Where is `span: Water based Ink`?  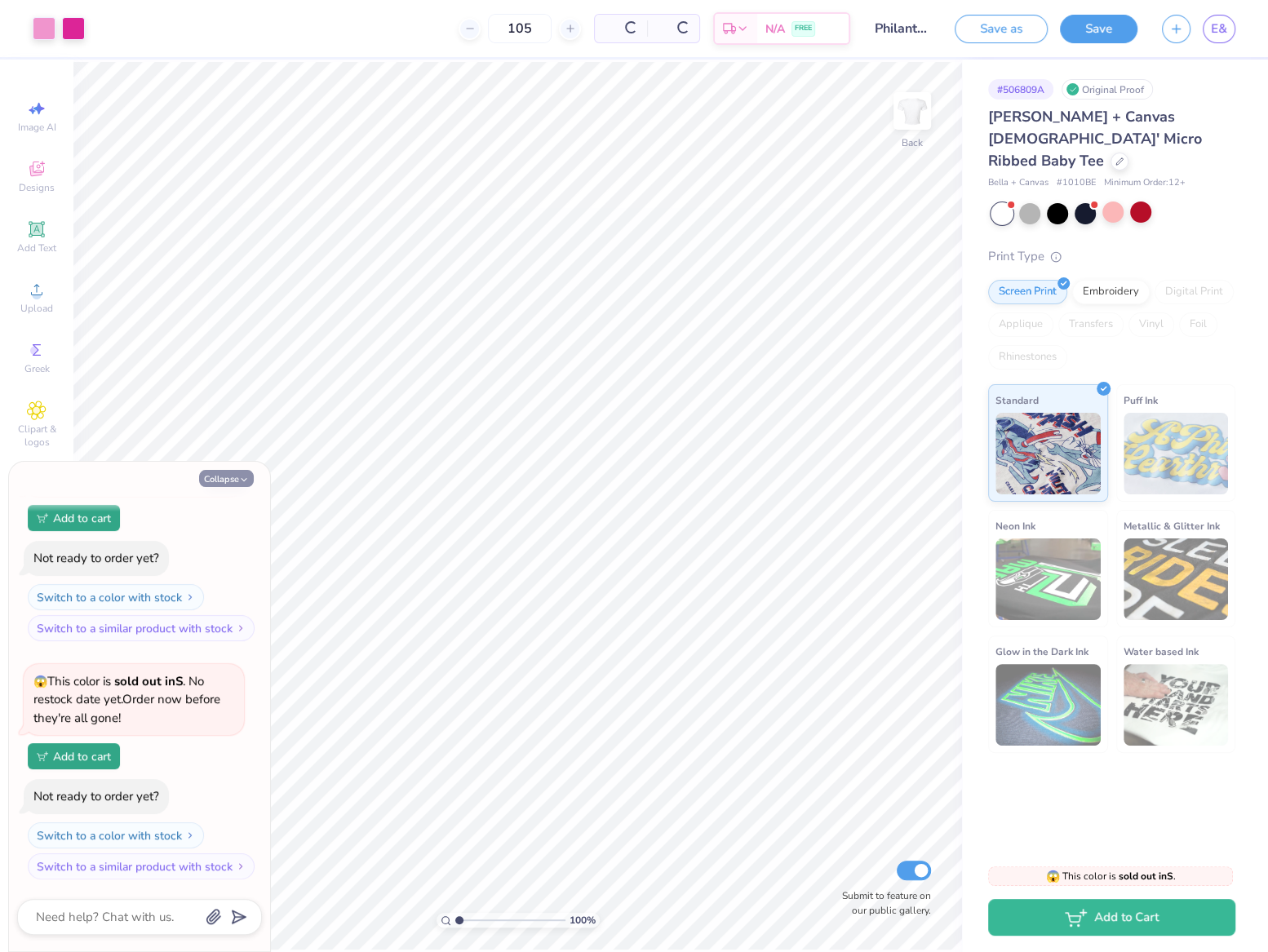 span: Water based Ink is located at coordinates (1161, 651).